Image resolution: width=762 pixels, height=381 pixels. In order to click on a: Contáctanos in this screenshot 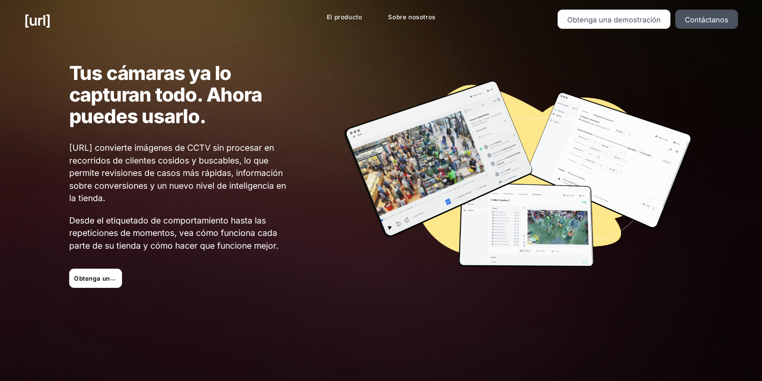, I will do `click(707, 19)`.